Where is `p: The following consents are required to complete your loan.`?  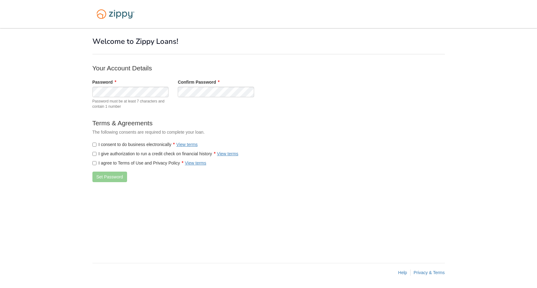
p: The following consents are required to complete your loan. is located at coordinates (216, 132).